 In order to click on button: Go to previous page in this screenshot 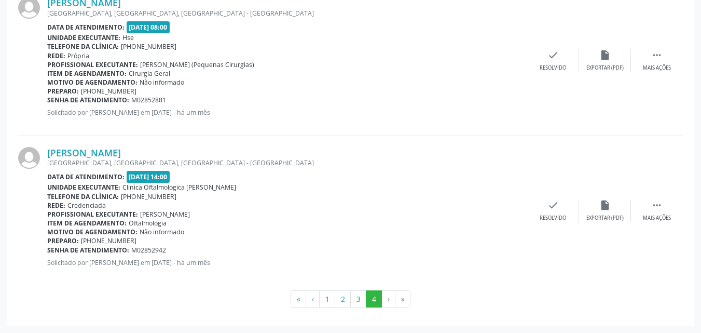, I will do `click(312, 299)`.